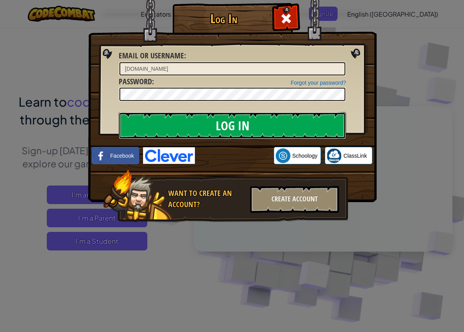 This screenshot has width=464, height=332. Describe the element at coordinates (122, 156) in the screenshot. I see `span: Facebook` at that location.